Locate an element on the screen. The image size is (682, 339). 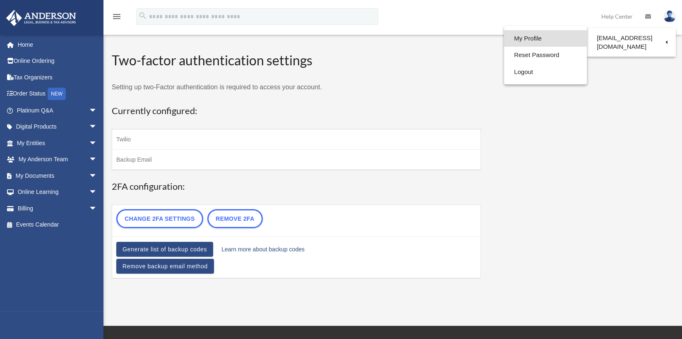
a: menu is located at coordinates (117, 18).